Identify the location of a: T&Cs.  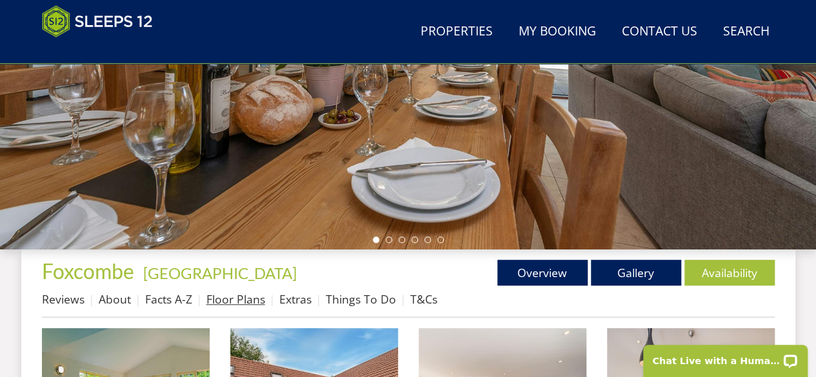
(424, 299).